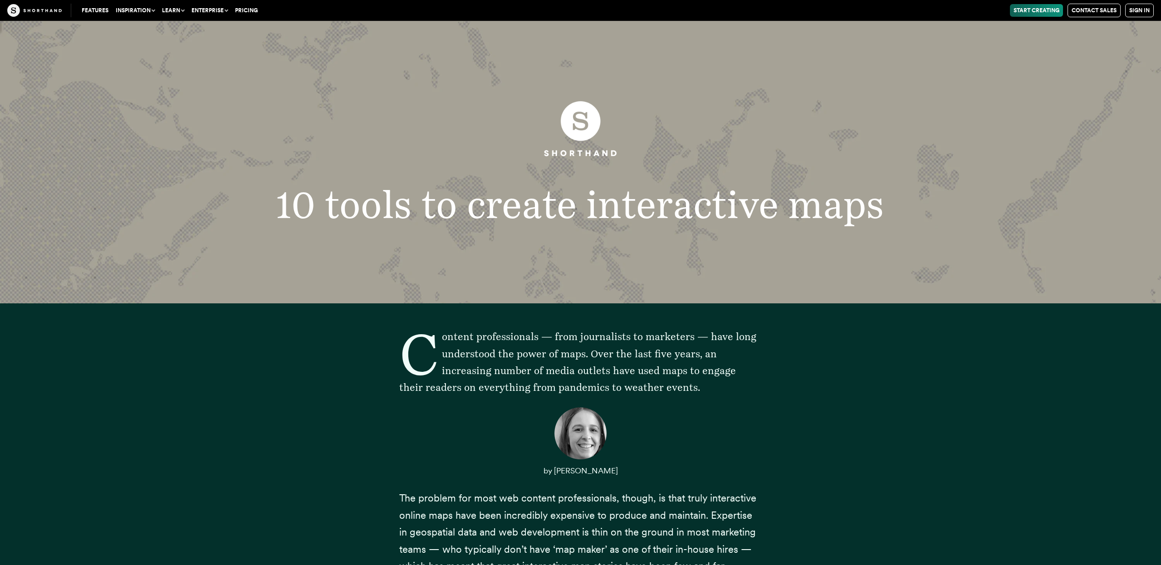  Describe the element at coordinates (173, 10) in the screenshot. I see `button: Learn` at that location.